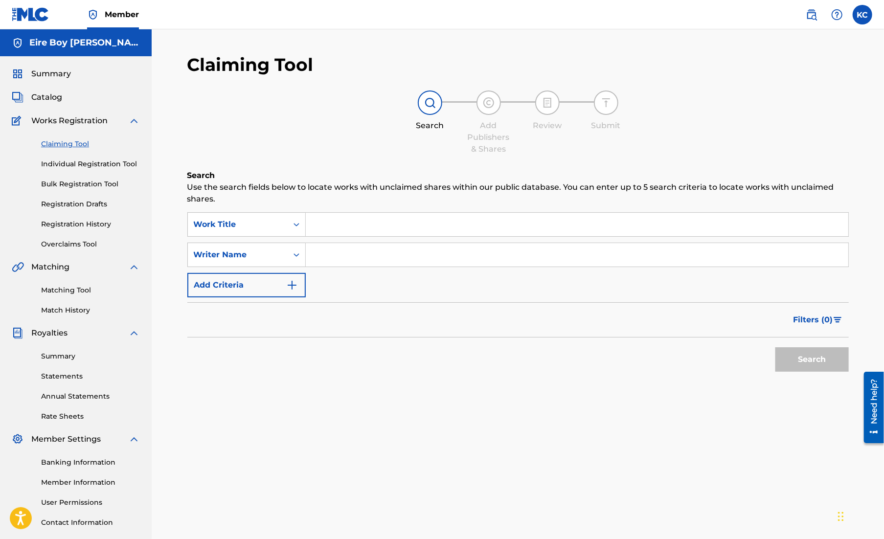 The image size is (884, 539). I want to click on a: Registration History, so click(91, 224).